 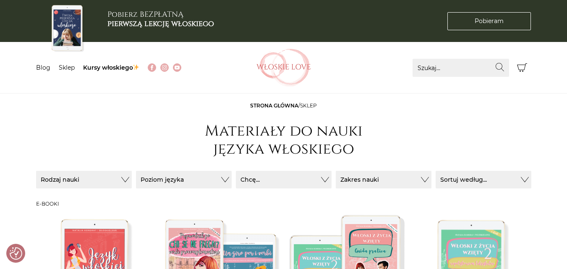 What do you see at coordinates (161, 19) in the screenshot?
I see `h3: Pobierz BEZPŁATNĄ` at bounding box center [161, 19].